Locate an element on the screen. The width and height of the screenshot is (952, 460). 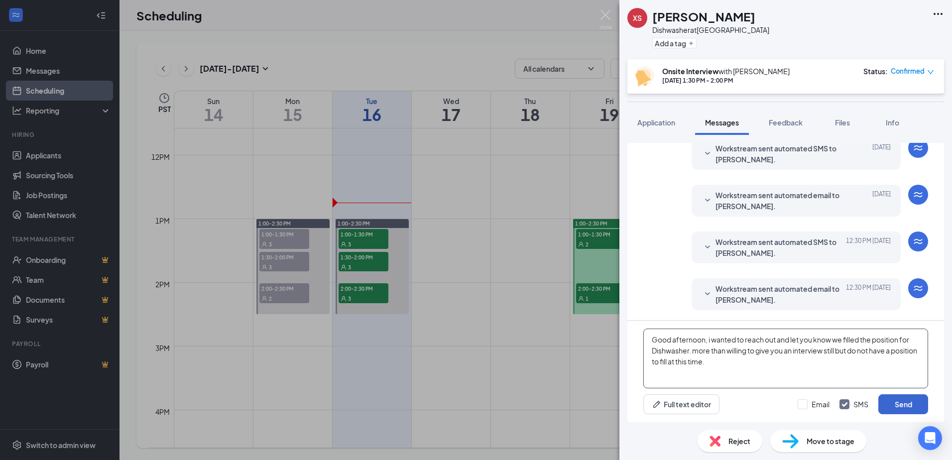
span: Move to stage is located at coordinates (830, 441).